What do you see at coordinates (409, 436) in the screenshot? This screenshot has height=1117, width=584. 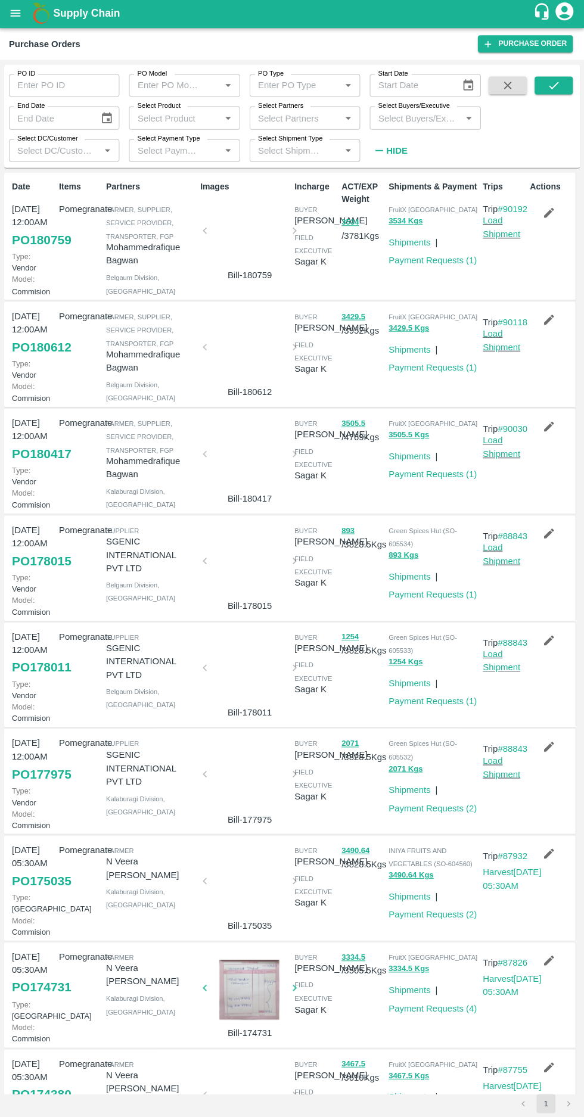 I see `button: 3505.5 Kgs` at bounding box center [409, 436].